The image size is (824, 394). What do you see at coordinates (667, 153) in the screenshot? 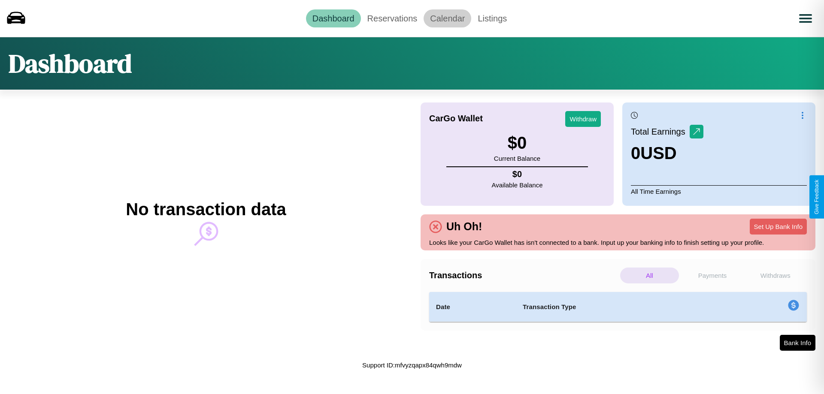
I see `h3: 0 USD` at bounding box center [667, 153].